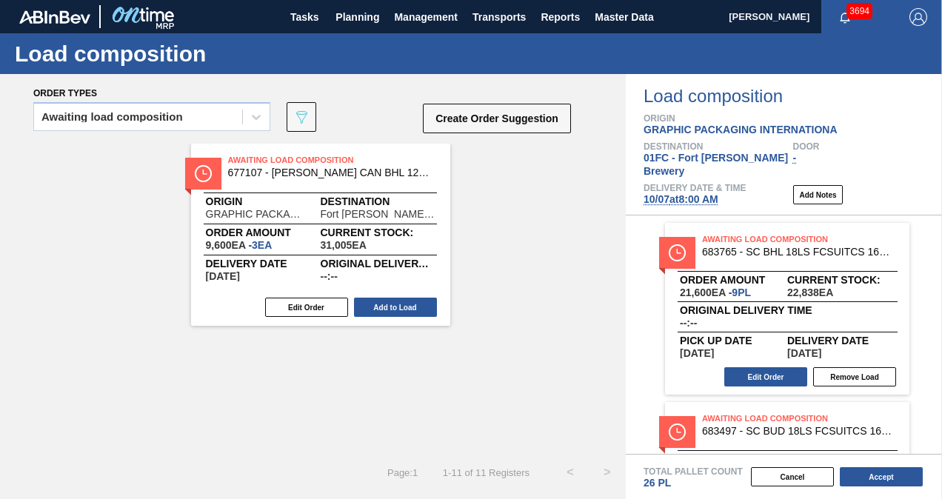 This screenshot has width=942, height=499. What do you see at coordinates (55, 17) in the screenshot?
I see `img: TNhmsLtSVTkK8tSr43FrP2fwEKptu5GPRR3wAAAABJRU5ErkJggg==` at bounding box center [55, 17].